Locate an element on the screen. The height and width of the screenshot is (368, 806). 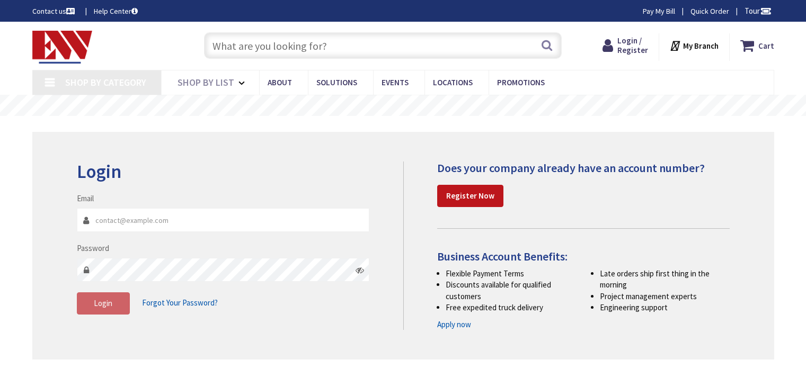
a: Electrical Wholesalers, Inc. is located at coordinates (62, 47).